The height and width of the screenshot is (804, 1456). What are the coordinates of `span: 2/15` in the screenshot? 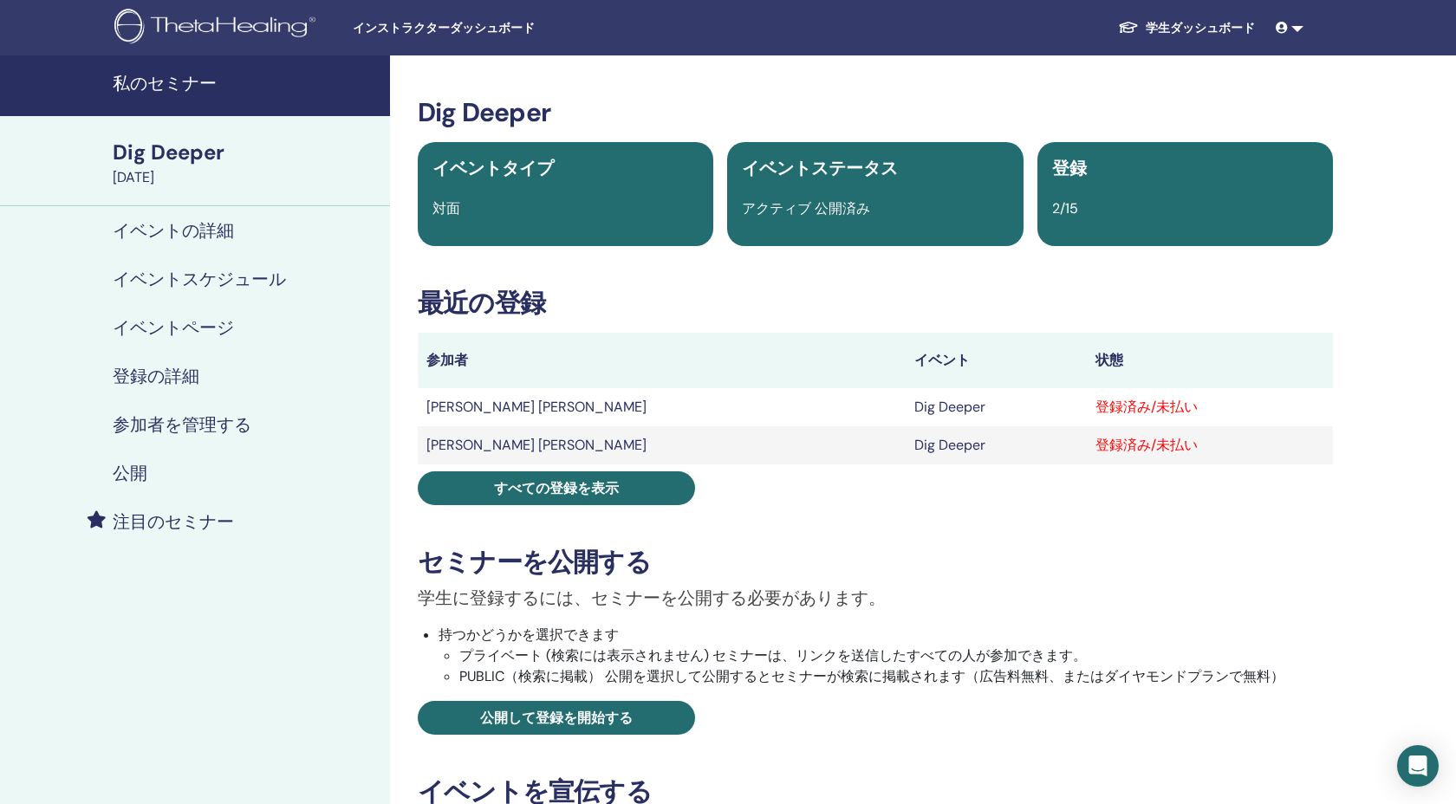 It's located at (1065, 208).